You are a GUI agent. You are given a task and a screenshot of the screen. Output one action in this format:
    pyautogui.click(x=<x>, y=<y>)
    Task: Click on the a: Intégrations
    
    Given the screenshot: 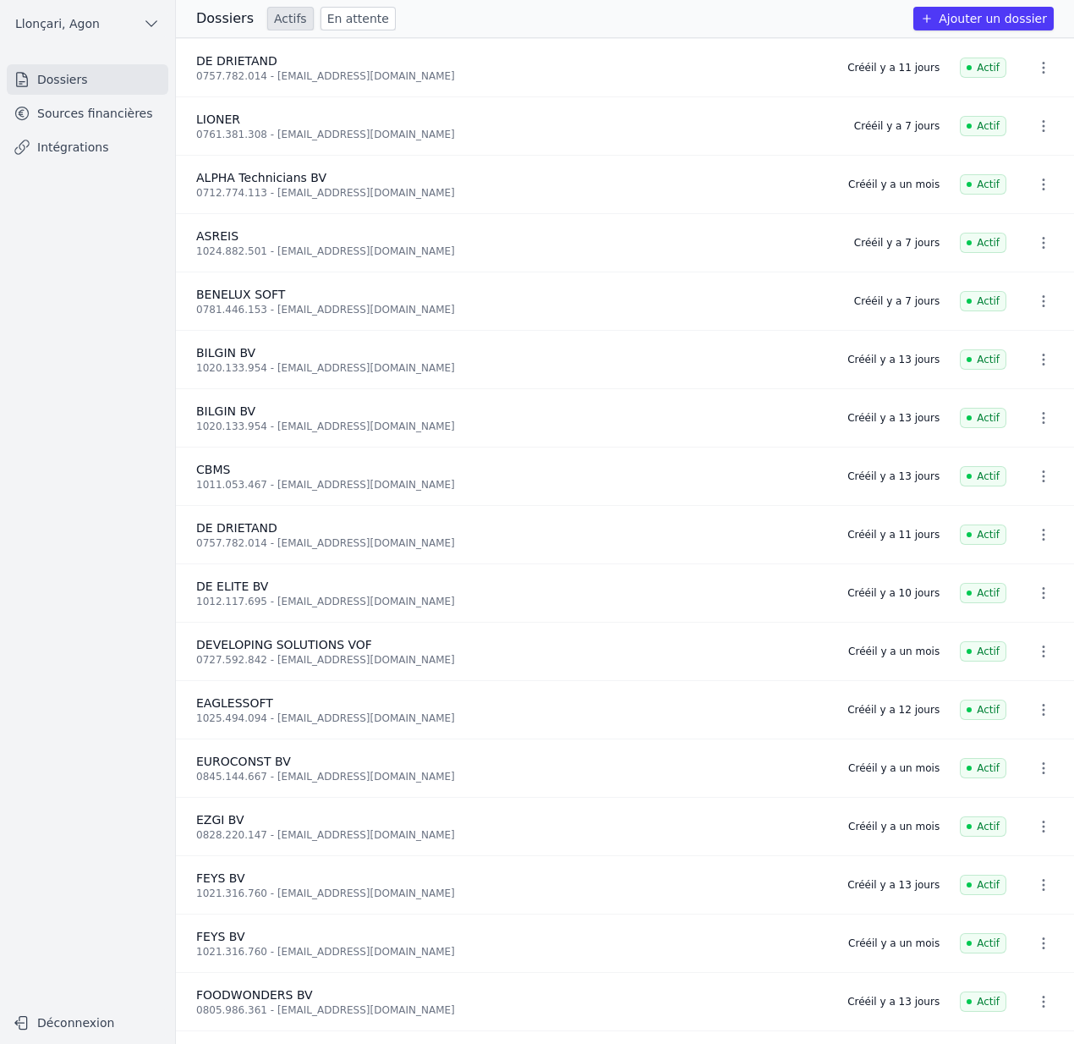 What is the action you would take?
    pyautogui.click(x=87, y=147)
    